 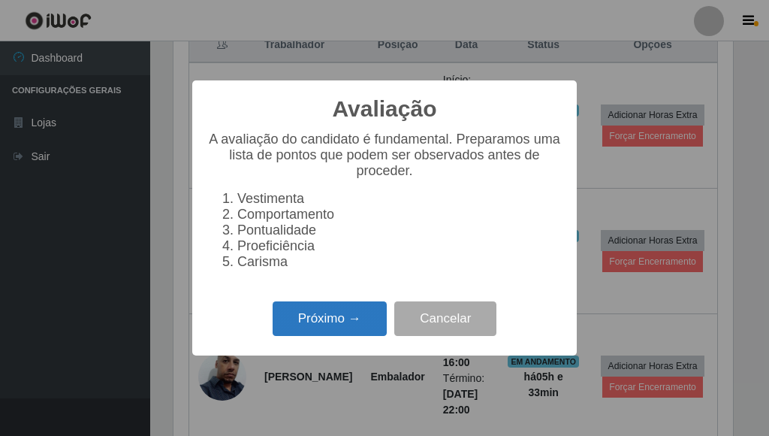 What do you see at coordinates (400, 246) in the screenshot?
I see `li: Proeficiência` at bounding box center [400, 246].